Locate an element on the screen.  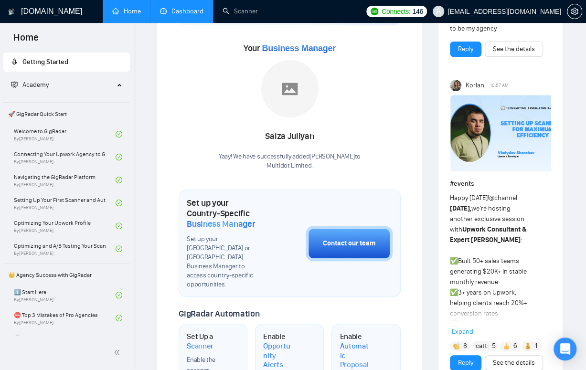
span: double-left is located at coordinates (118, 352).